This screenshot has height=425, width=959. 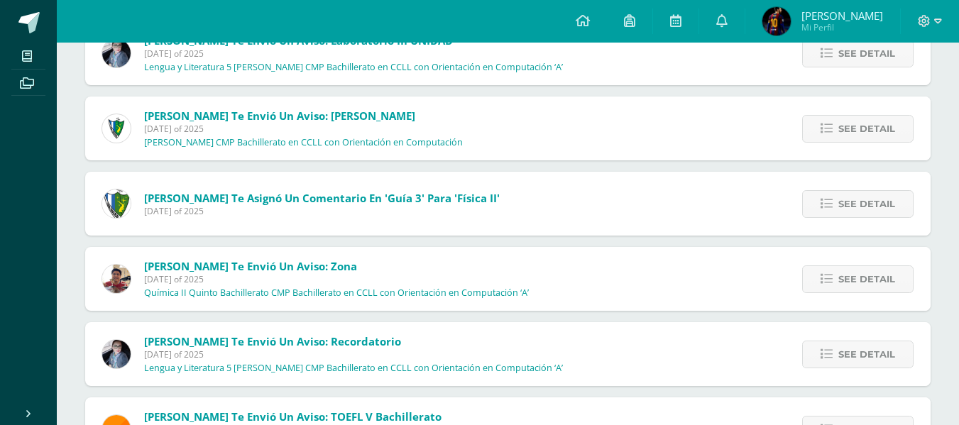 I want to click on img: 1e26687f261d44f246eaf5750538126e.png, so click(x=777, y=21).